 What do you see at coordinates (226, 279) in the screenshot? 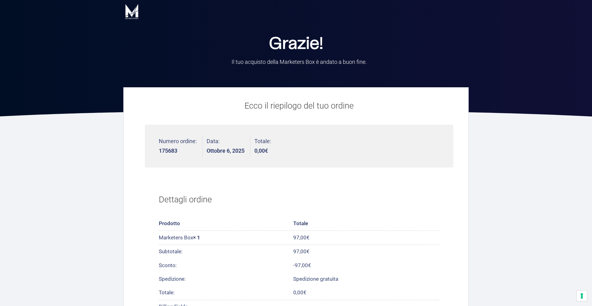
I see `th: Spedizione:` at bounding box center [226, 279].